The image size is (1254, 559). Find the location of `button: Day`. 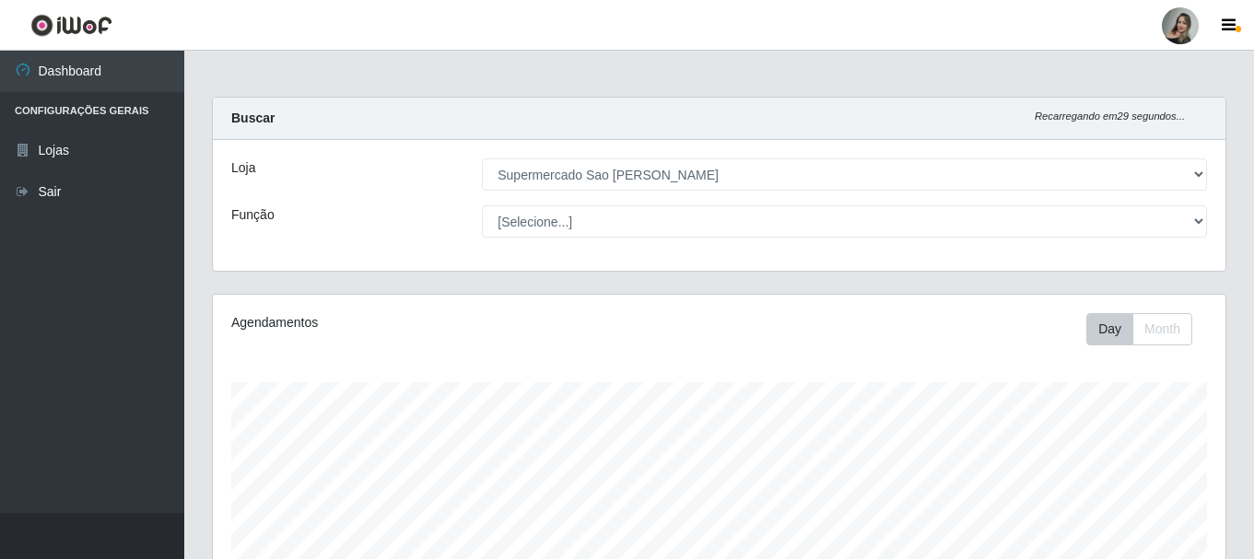

button: Day is located at coordinates (1110, 329).